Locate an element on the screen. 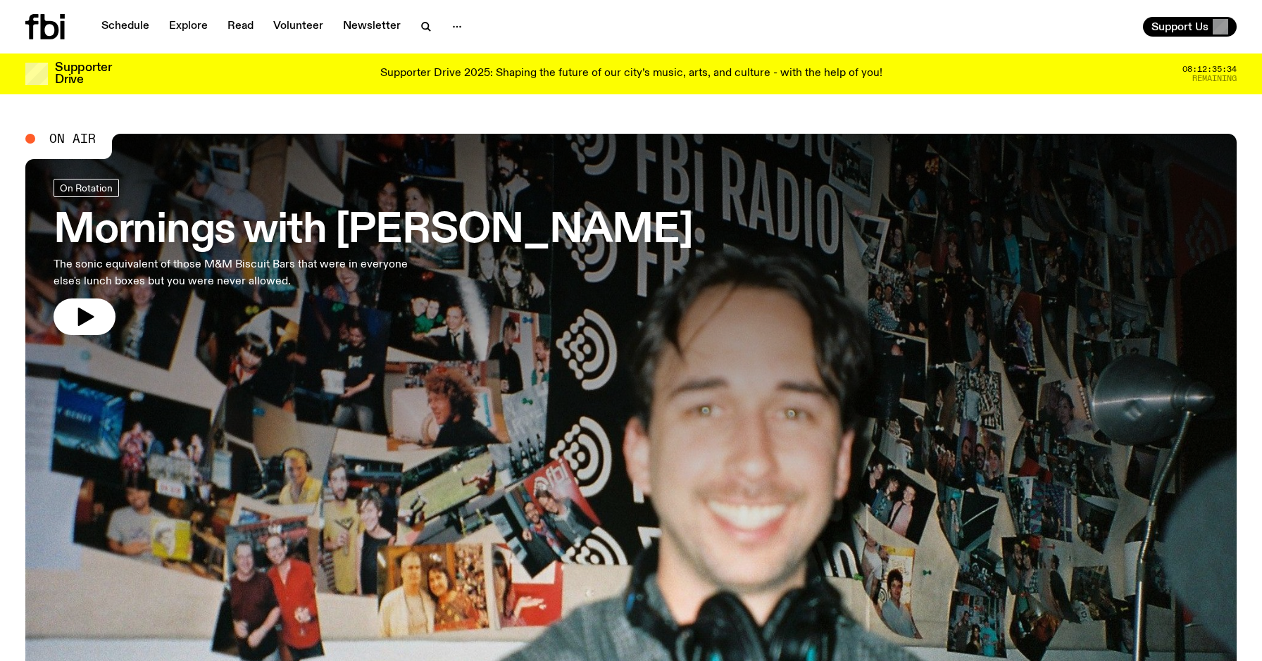  span: Support Us is located at coordinates (1179, 27).